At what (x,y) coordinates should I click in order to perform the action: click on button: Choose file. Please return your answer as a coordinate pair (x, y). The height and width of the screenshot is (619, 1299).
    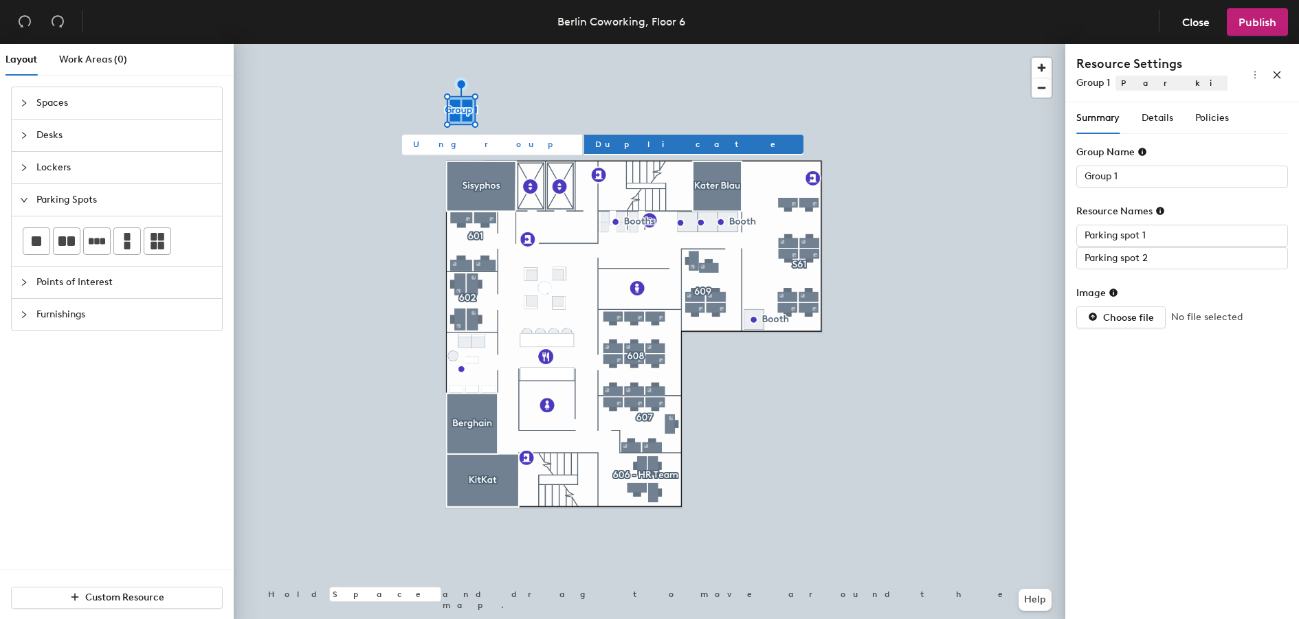
    Looking at the image, I should click on (1121, 318).